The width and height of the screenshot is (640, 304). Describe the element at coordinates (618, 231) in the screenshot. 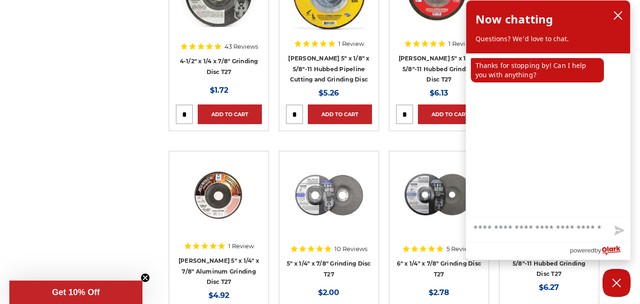

I see `button: Send message` at that location.